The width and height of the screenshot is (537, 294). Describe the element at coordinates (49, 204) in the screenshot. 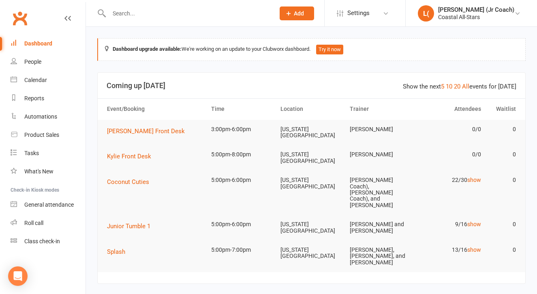

I see `div: General attendance` at that location.